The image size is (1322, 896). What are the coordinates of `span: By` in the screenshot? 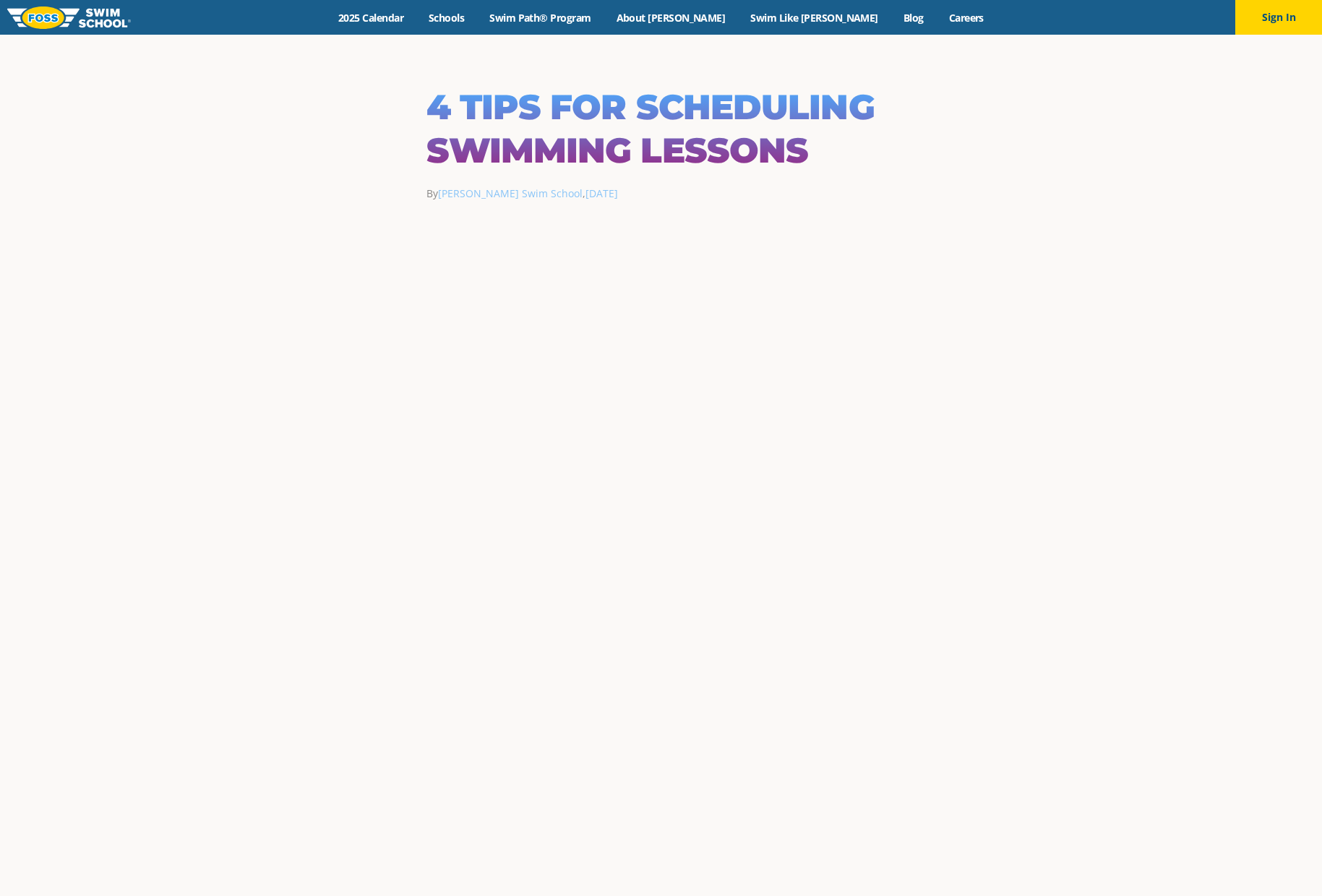 It's located at (505, 193).